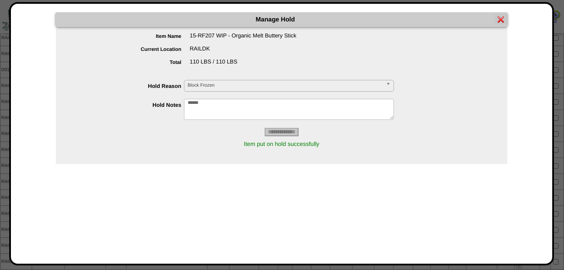 This screenshot has width=564, height=270. What do you see at coordinates (128, 86) in the screenshot?
I see `label: Hold Reason` at bounding box center [128, 86].